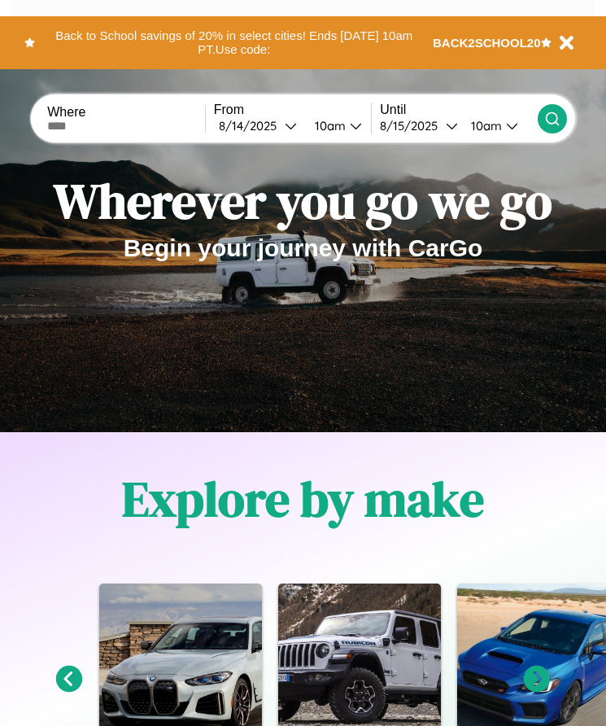  I want to click on div: 8 / 15 / 2025, so click(412, 125).